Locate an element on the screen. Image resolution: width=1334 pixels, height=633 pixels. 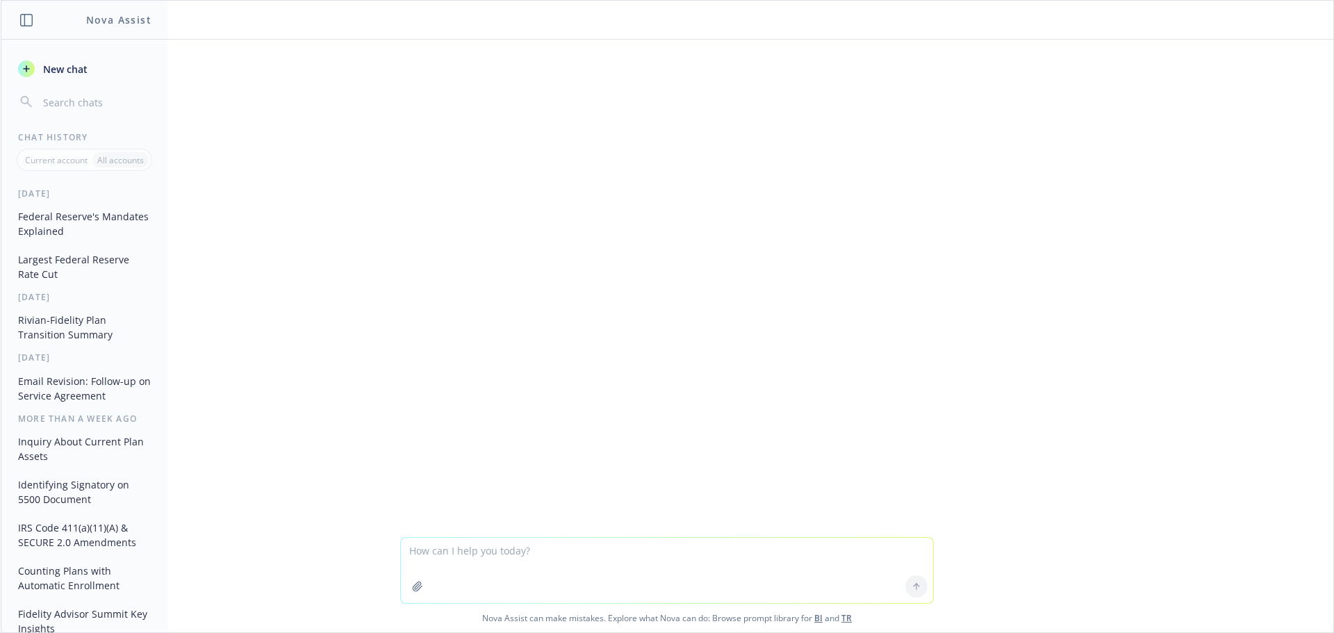
button: Identifying Signatory on 5500 Document is located at coordinates (84, 492).